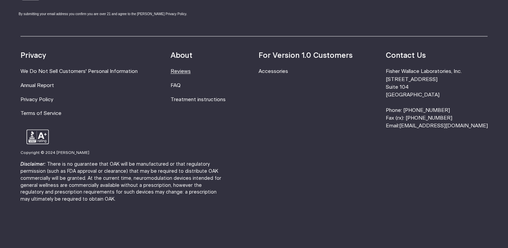  I want to click on a: Annual Report, so click(37, 85).